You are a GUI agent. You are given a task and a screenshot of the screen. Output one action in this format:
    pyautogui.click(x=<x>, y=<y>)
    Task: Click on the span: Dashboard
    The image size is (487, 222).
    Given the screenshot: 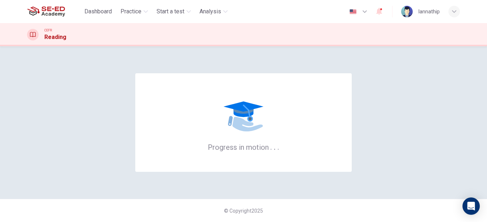 What is the action you would take?
    pyautogui.click(x=98, y=12)
    